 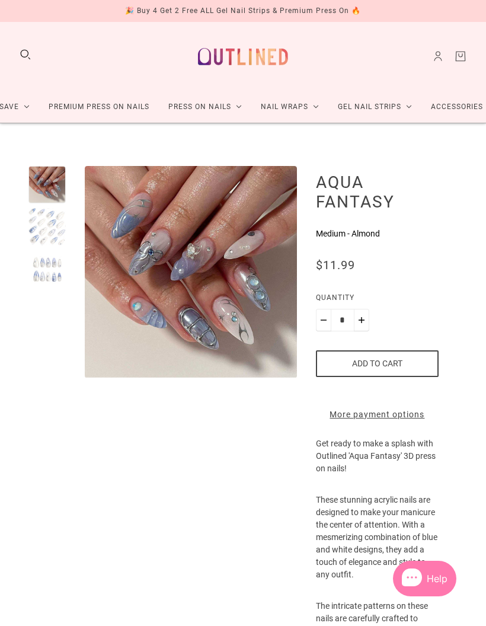 I want to click on a: Gel Nail Strips, so click(x=374, y=107).